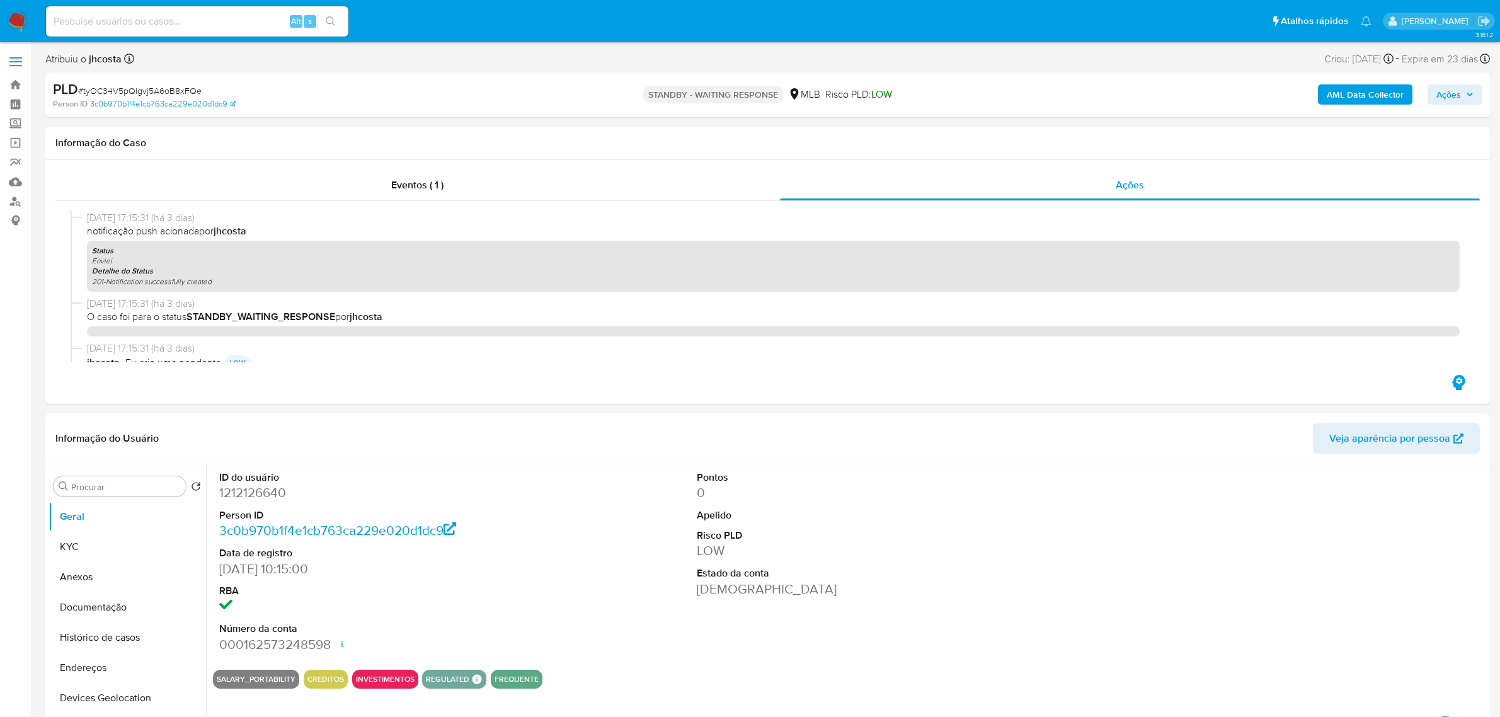 The width and height of the screenshot is (1500, 717). I want to click on span: LOW, so click(881, 94).